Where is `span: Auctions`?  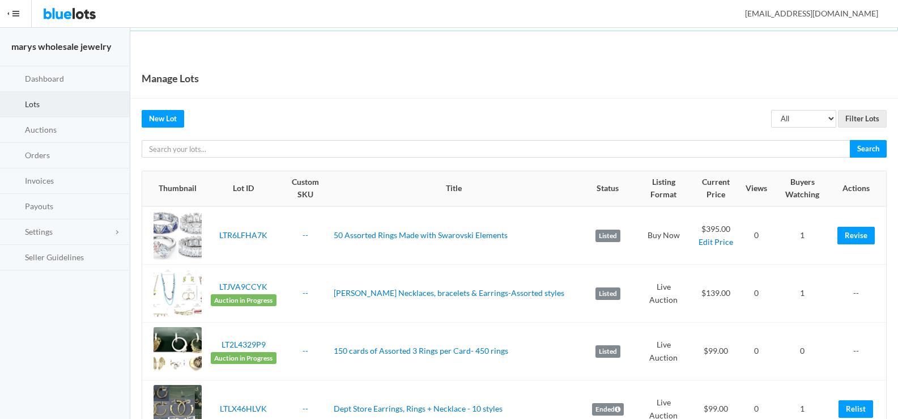 span: Auctions is located at coordinates (41, 129).